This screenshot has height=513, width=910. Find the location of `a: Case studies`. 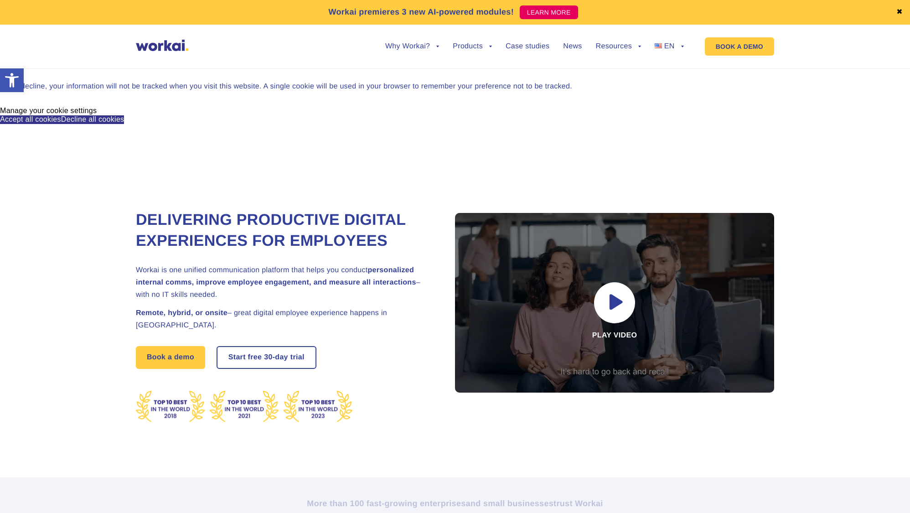

a: Case studies is located at coordinates (527, 46).